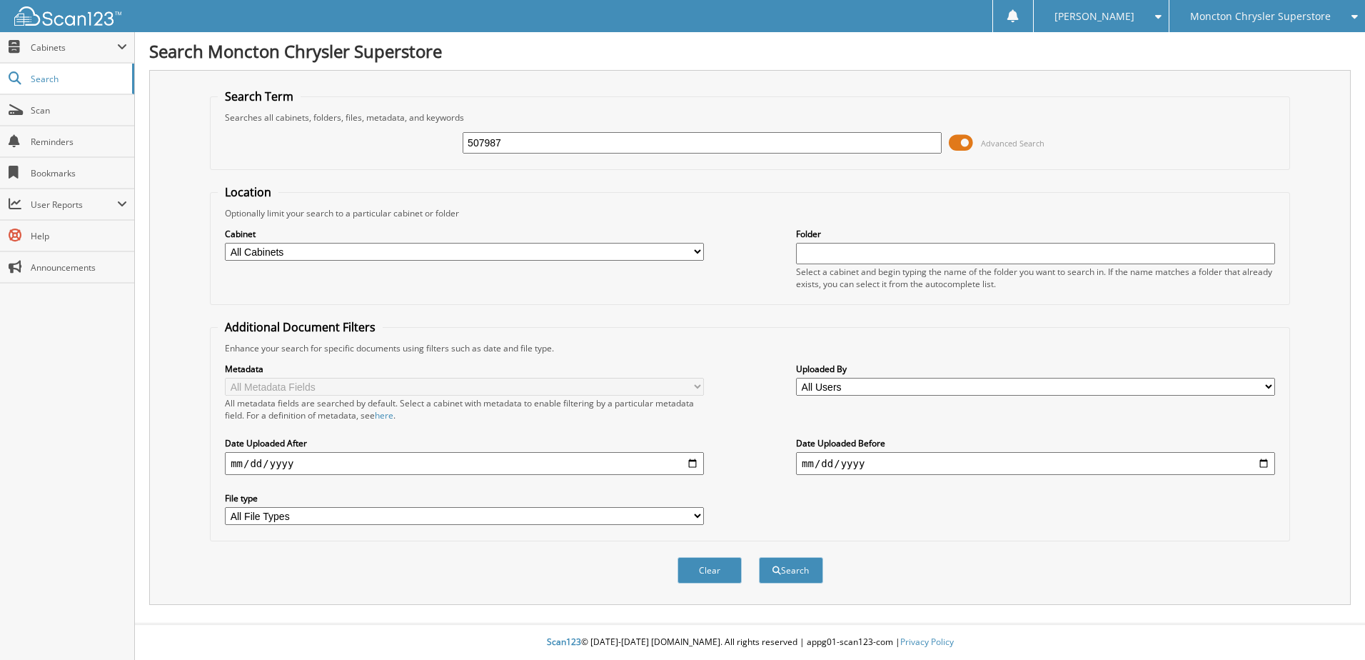 The image size is (1365, 660). What do you see at coordinates (1035, 233) in the screenshot?
I see `label: Folder` at bounding box center [1035, 233].